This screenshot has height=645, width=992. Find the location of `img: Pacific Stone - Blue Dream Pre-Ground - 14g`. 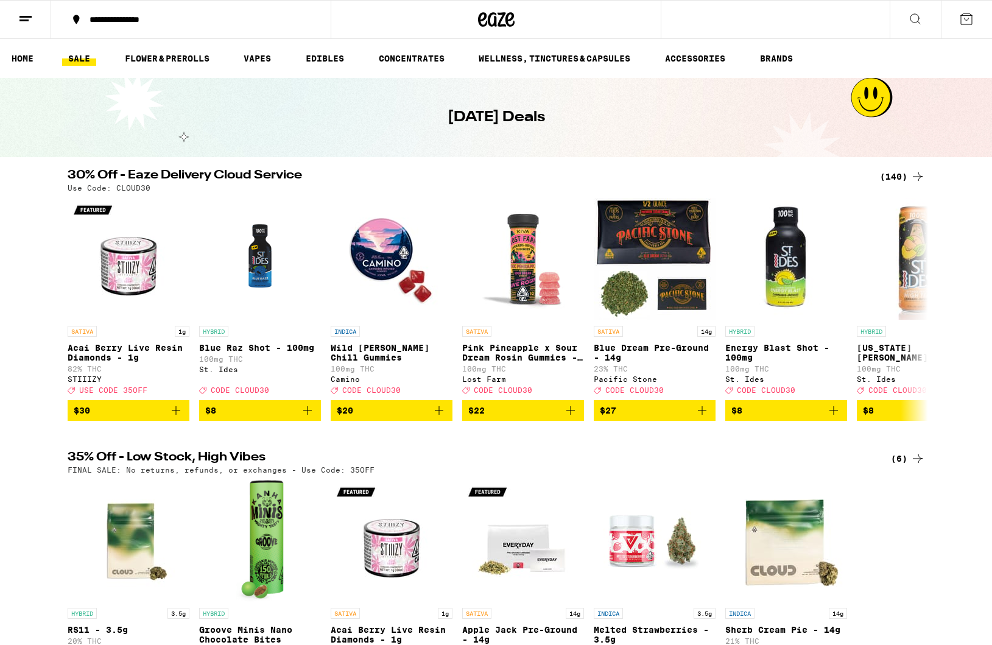

img: Pacific Stone - Blue Dream Pre-Ground - 14g is located at coordinates (655, 259).